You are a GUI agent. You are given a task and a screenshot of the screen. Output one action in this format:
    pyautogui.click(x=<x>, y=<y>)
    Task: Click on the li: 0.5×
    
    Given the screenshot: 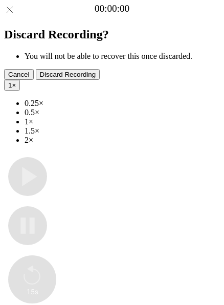 What is the action you would take?
    pyautogui.click(x=122, y=113)
    